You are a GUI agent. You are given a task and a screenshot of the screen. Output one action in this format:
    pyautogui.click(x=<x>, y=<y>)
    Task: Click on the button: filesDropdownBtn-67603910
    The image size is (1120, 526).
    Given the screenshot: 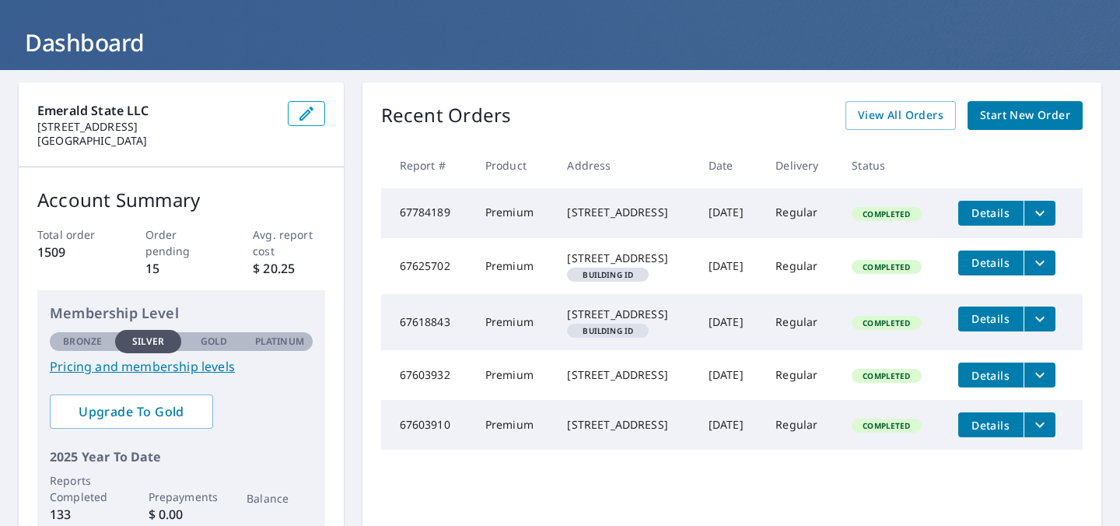 What is the action you would take?
    pyautogui.click(x=1039, y=425)
    